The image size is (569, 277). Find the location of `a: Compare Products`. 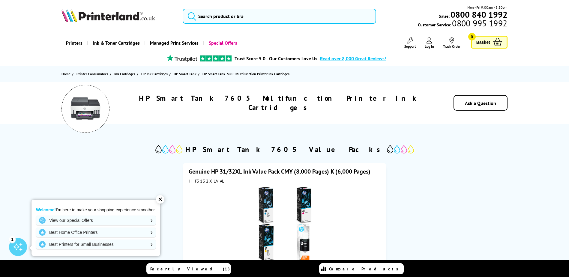

a: Compare Products is located at coordinates (362, 269).